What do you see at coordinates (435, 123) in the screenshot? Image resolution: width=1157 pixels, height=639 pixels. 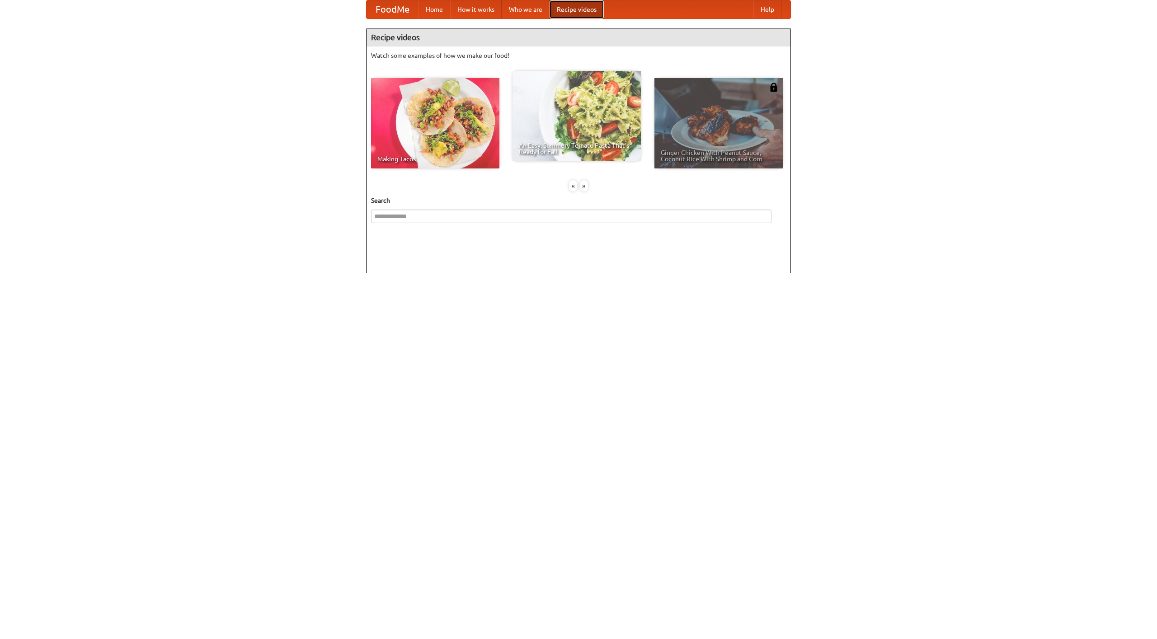 I see `a: Making Tacos` at bounding box center [435, 123].